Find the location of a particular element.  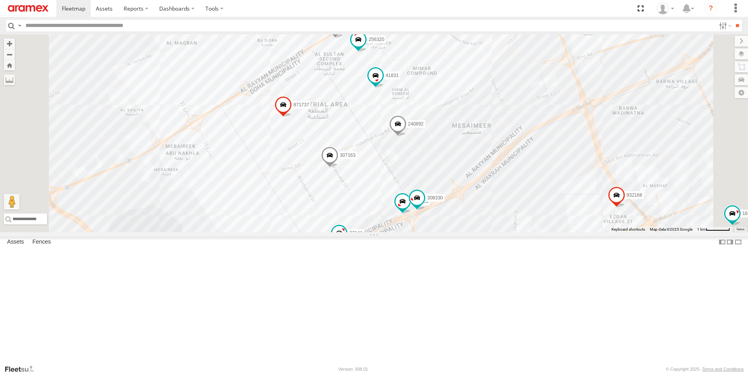

label: Dock Summary Table to the Left is located at coordinates (722, 242).